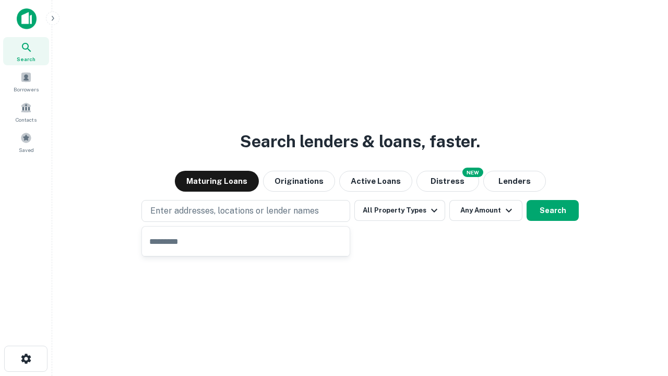 Image resolution: width=668 pixels, height=376 pixels. Describe the element at coordinates (234, 211) in the screenshot. I see `p: Enter addresses, locations or lender names` at that location.